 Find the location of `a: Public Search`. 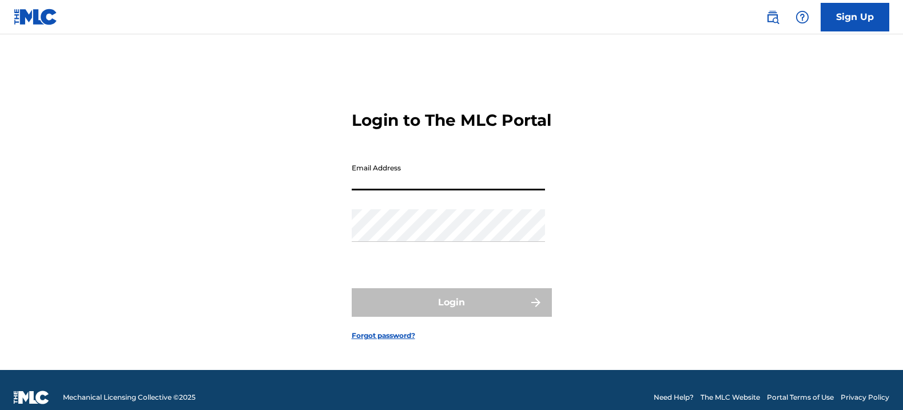

a: Public Search is located at coordinates (772, 17).